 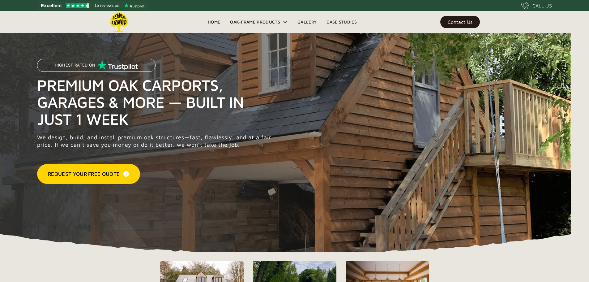 I want to click on img: Trustpilot logo, so click(x=134, y=6).